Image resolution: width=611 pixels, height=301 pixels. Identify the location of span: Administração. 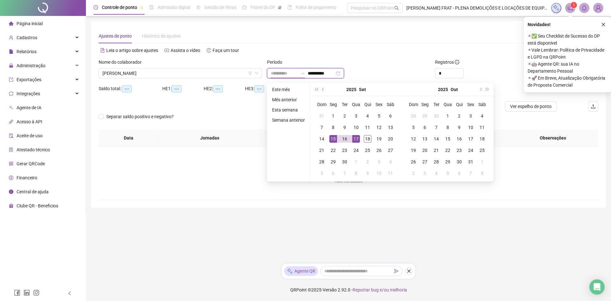
(31, 66).